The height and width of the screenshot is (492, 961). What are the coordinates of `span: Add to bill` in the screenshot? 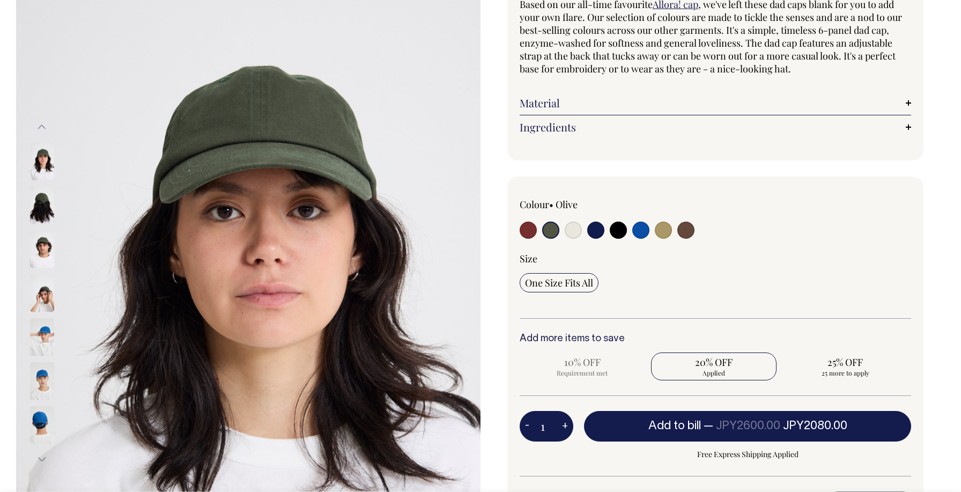 It's located at (675, 426).